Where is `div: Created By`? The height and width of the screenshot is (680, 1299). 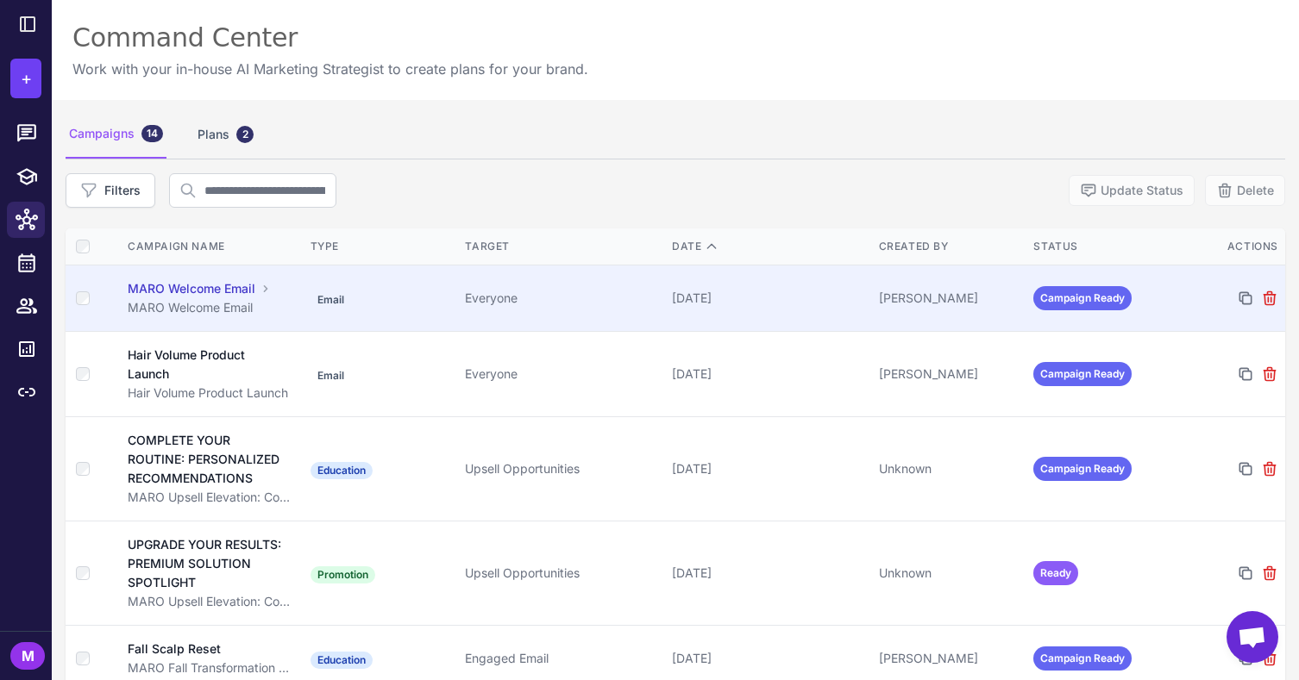
div: Created By is located at coordinates (949, 247).